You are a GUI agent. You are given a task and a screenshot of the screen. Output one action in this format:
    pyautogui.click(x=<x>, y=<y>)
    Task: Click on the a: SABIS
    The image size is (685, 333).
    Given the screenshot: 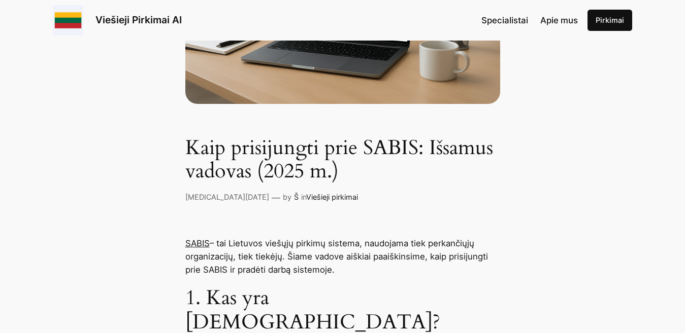 What is the action you would take?
    pyautogui.click(x=197, y=244)
    